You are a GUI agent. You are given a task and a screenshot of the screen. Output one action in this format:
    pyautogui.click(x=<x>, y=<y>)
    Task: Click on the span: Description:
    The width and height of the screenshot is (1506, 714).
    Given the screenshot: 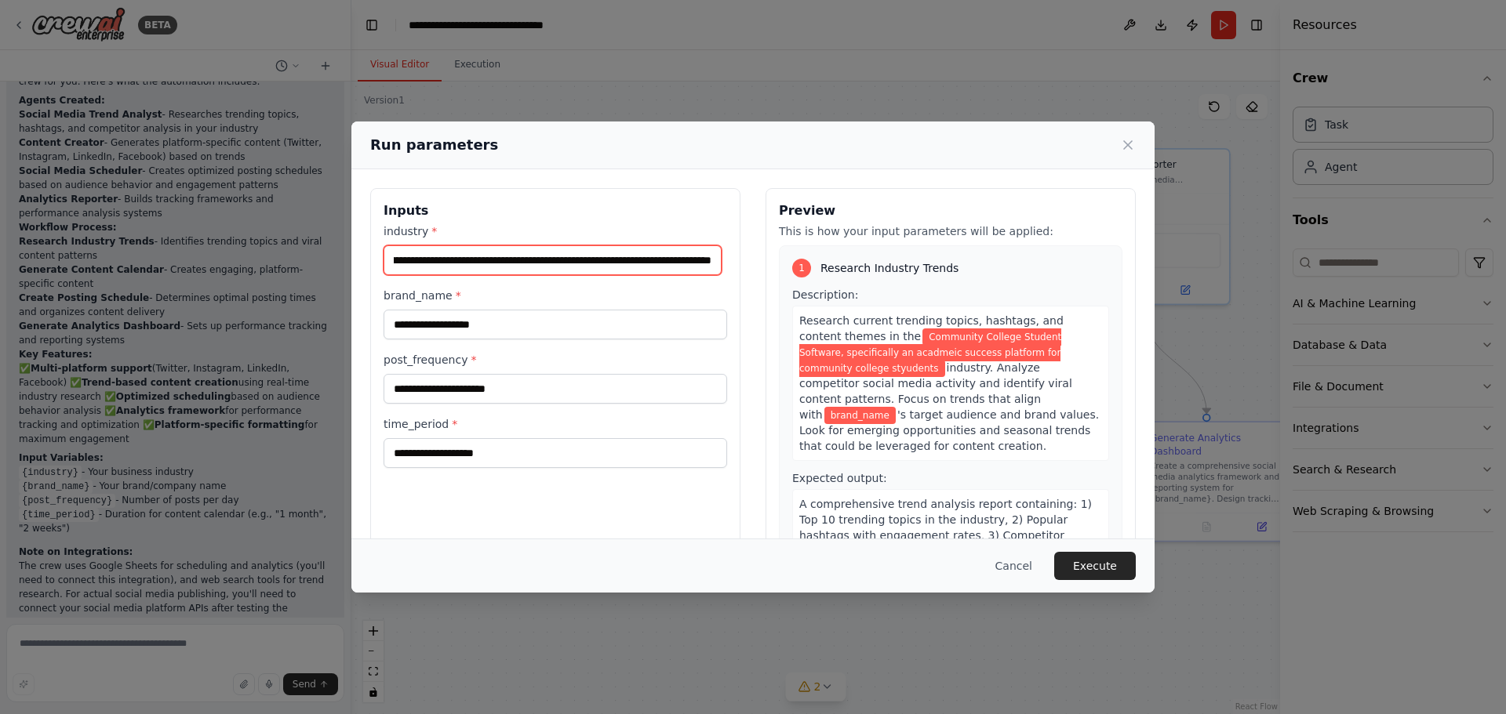 What is the action you would take?
    pyautogui.click(x=825, y=295)
    